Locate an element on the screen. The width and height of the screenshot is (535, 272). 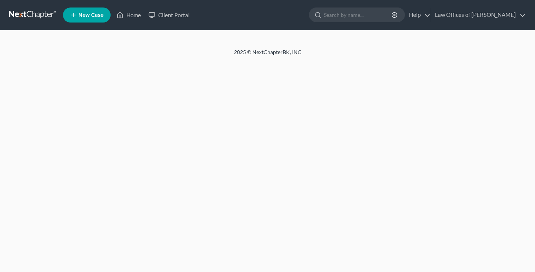
input: Search by name... is located at coordinates (358, 15).